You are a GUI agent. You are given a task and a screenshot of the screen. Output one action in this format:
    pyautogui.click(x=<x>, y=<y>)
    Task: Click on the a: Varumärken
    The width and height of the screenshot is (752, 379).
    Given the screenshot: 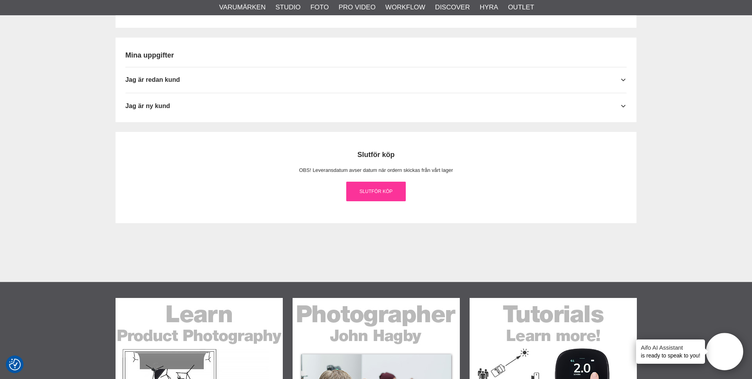 What is the action you would take?
    pyautogui.click(x=243, y=7)
    